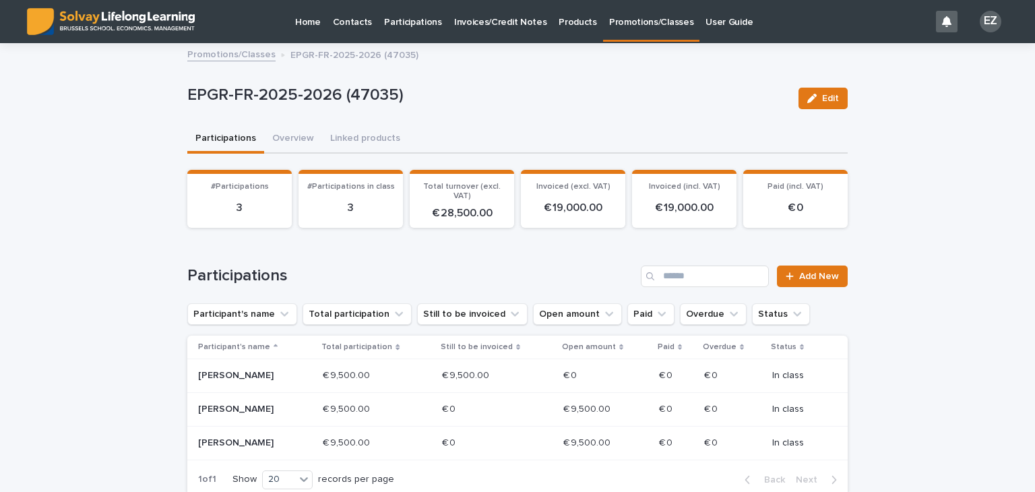 This screenshot has width=1035, height=492. I want to click on span: Edit, so click(830, 98).